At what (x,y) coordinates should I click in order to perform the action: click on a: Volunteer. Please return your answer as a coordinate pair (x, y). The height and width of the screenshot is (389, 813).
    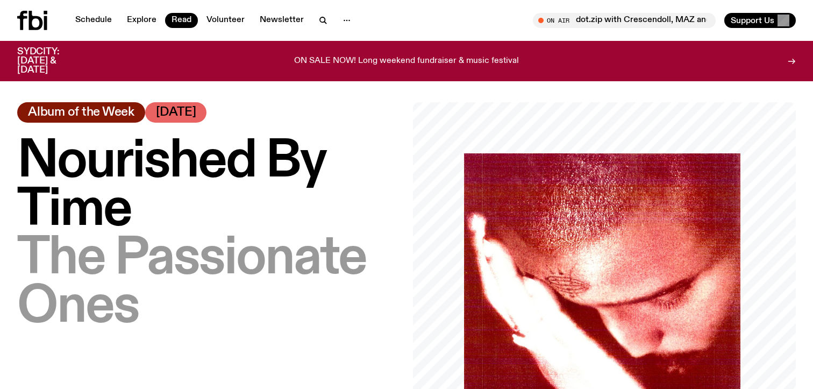
    Looking at the image, I should click on (225, 20).